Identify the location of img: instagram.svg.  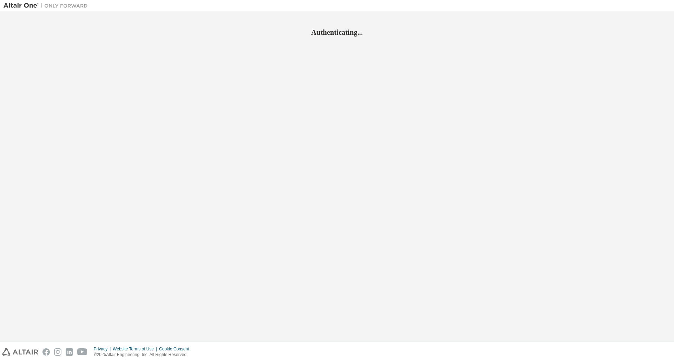
(58, 352).